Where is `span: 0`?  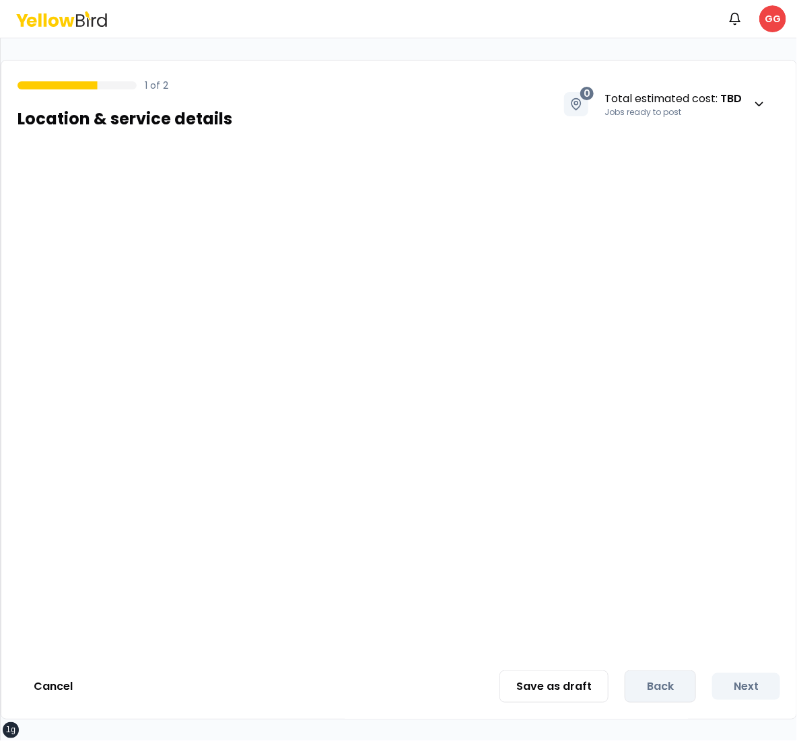
span: 0 is located at coordinates (587, 94).